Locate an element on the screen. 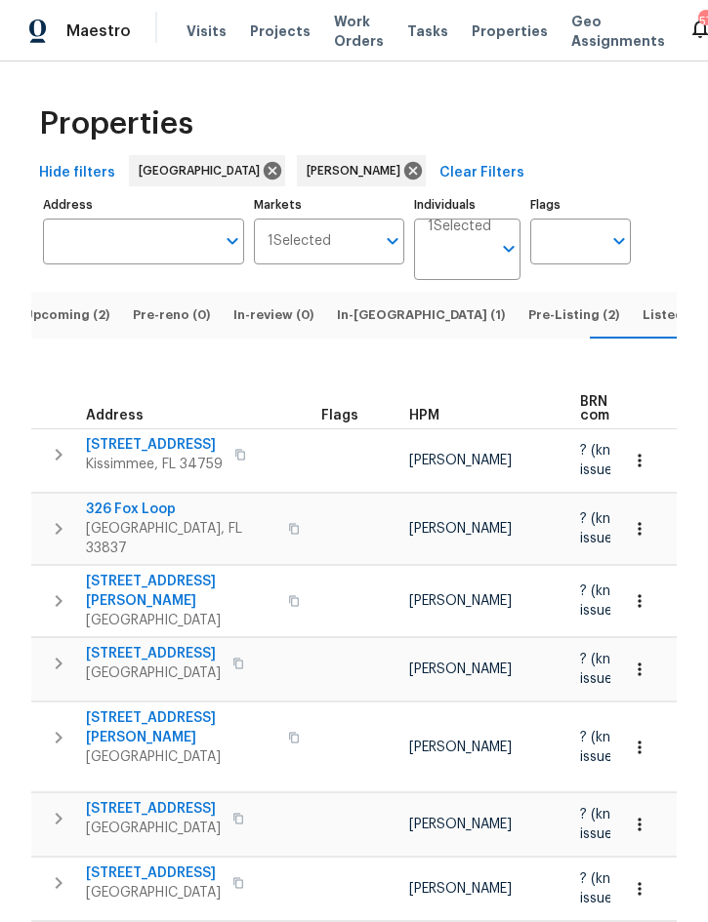  span: Clear Filters is located at coordinates (481, 173).